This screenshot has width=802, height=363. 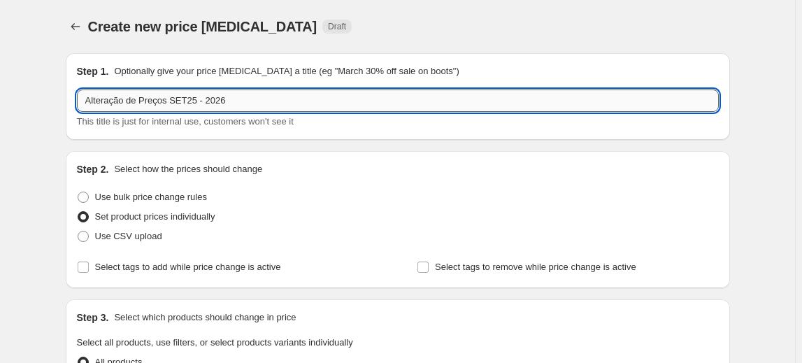 I want to click on button: Price change jobs, so click(x=76, y=27).